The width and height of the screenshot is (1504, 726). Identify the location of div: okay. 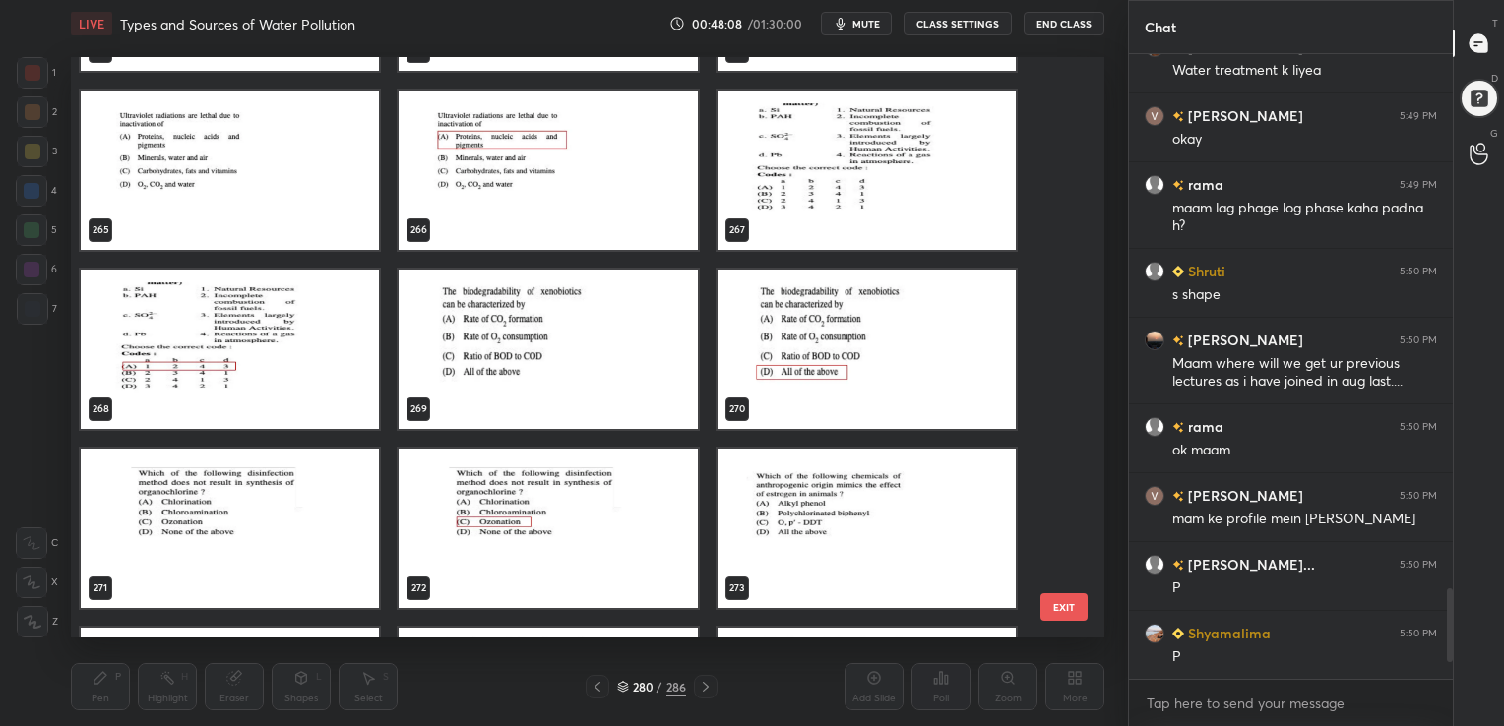
(1304, 140).